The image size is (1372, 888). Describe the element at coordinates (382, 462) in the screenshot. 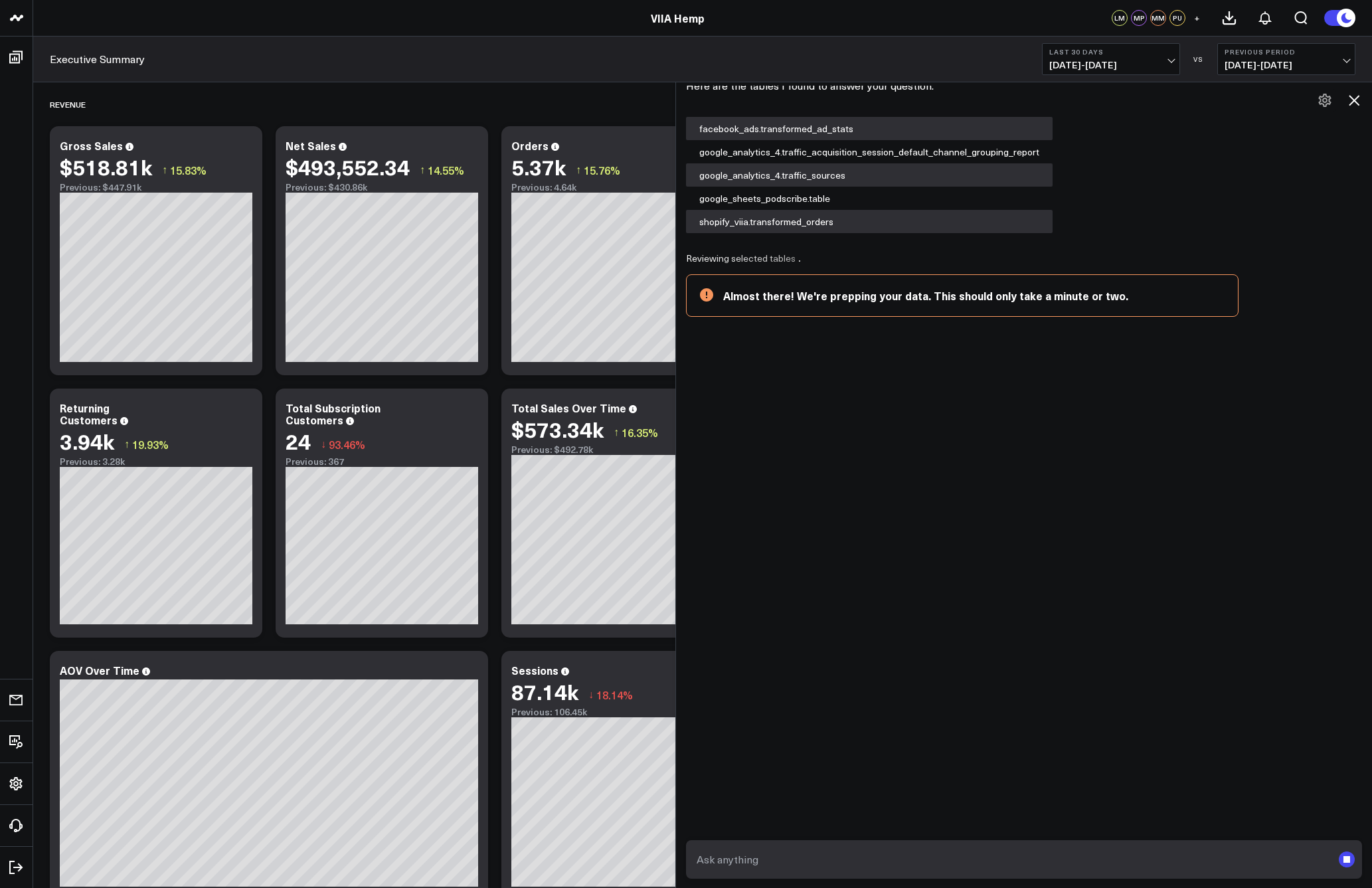

I see `div: Previous: 367` at that location.